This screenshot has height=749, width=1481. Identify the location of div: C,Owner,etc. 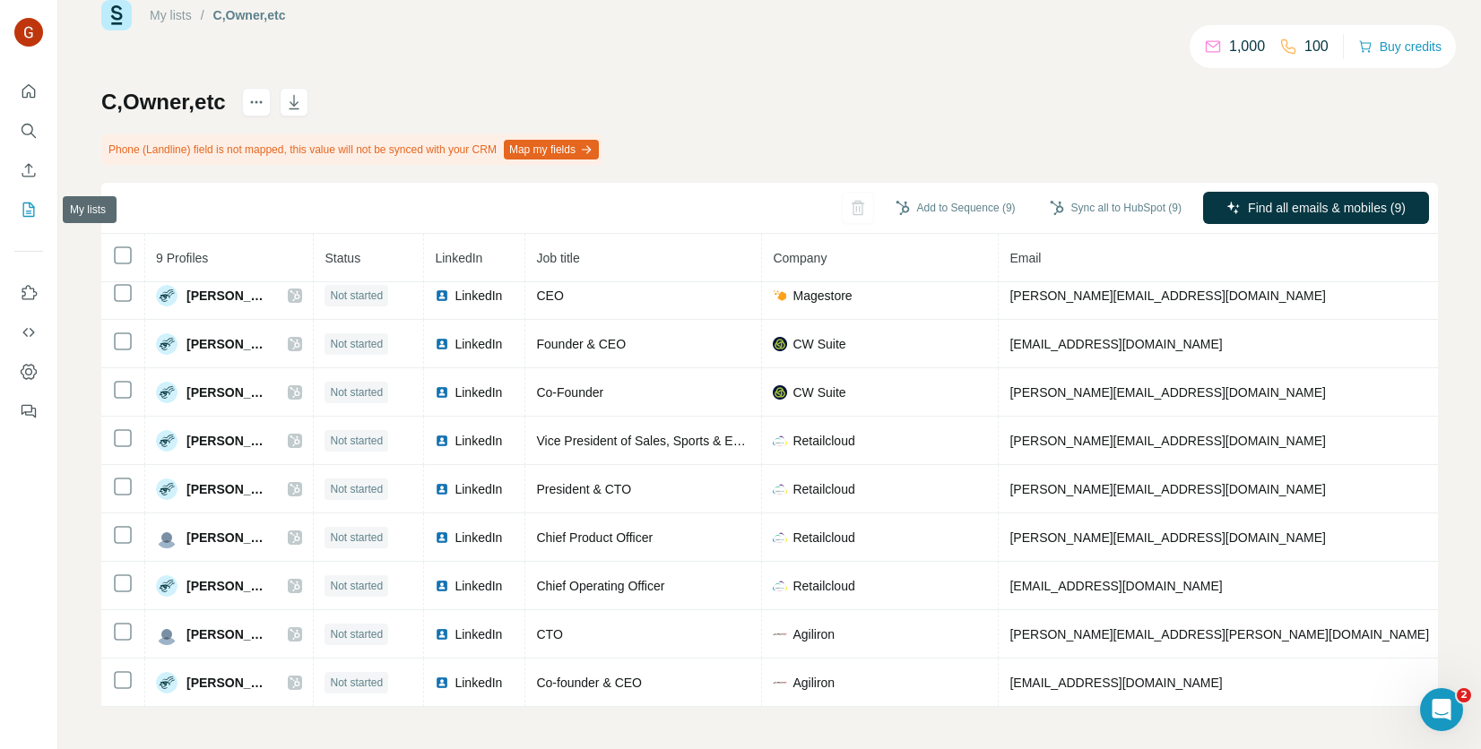
(249, 15).